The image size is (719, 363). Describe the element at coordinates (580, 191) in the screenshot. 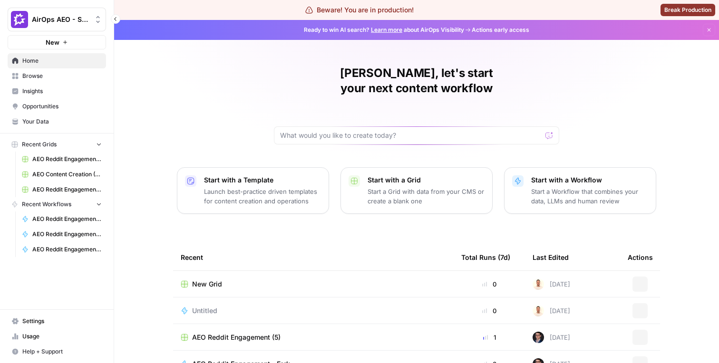

I see `button: Start with a WorkflowStart a Workflow that combines your data, LLMs and human review` at that location.